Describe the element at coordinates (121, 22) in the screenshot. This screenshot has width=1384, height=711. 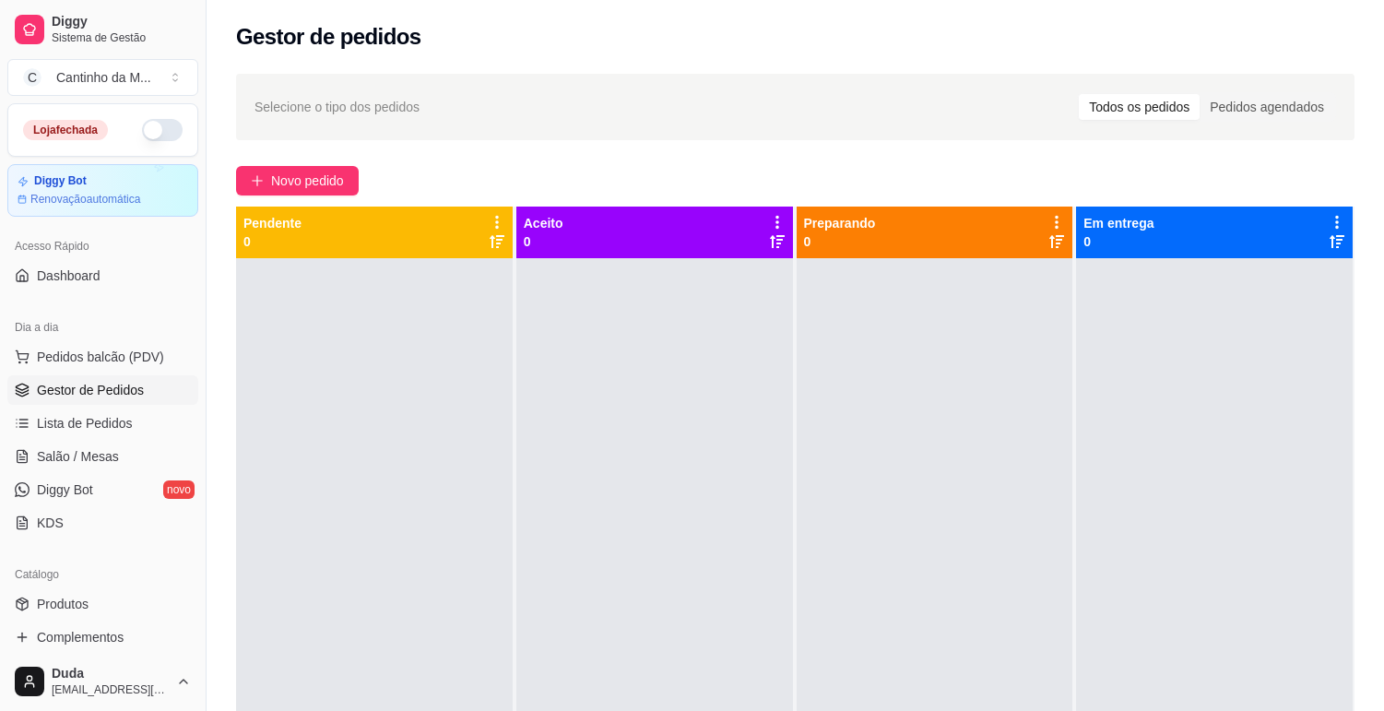
I see `span: Diggy` at that location.